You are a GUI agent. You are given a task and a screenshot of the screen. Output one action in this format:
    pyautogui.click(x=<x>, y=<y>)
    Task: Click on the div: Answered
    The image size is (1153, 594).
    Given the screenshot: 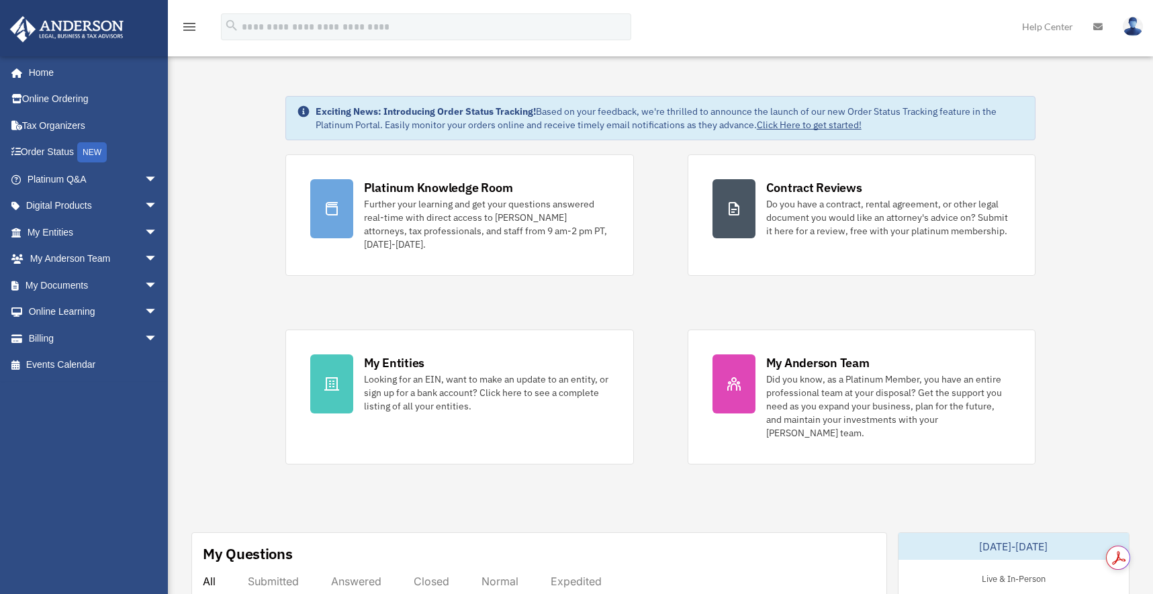 What is the action you would take?
    pyautogui.click(x=356, y=582)
    